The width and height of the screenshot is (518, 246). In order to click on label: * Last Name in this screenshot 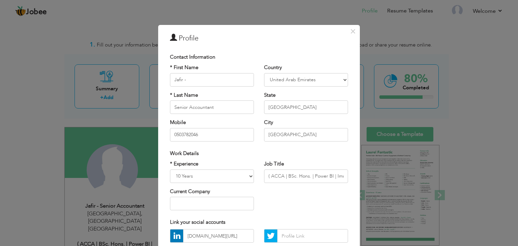, I will do `click(184, 95)`.